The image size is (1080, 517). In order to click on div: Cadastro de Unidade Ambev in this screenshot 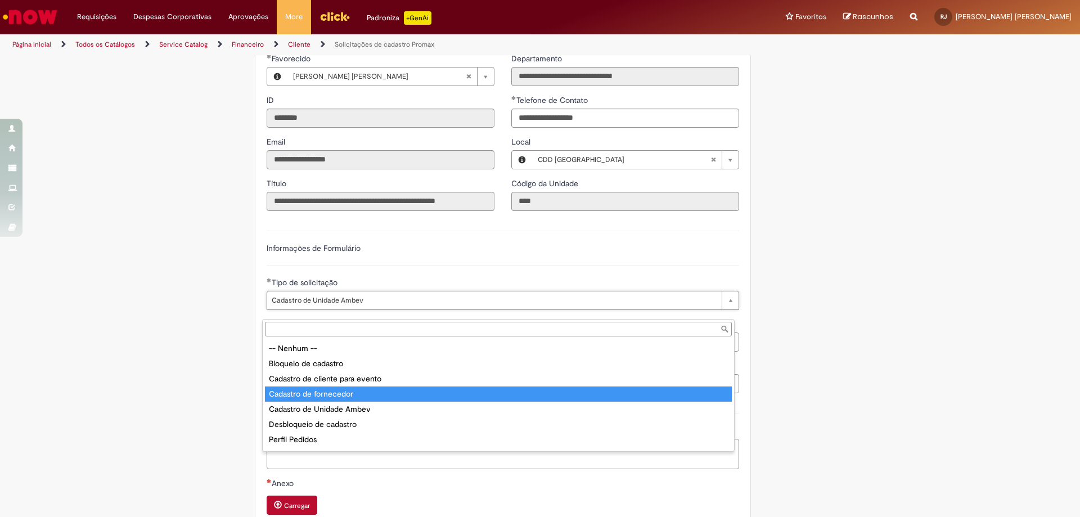, I will do `click(498, 409)`.